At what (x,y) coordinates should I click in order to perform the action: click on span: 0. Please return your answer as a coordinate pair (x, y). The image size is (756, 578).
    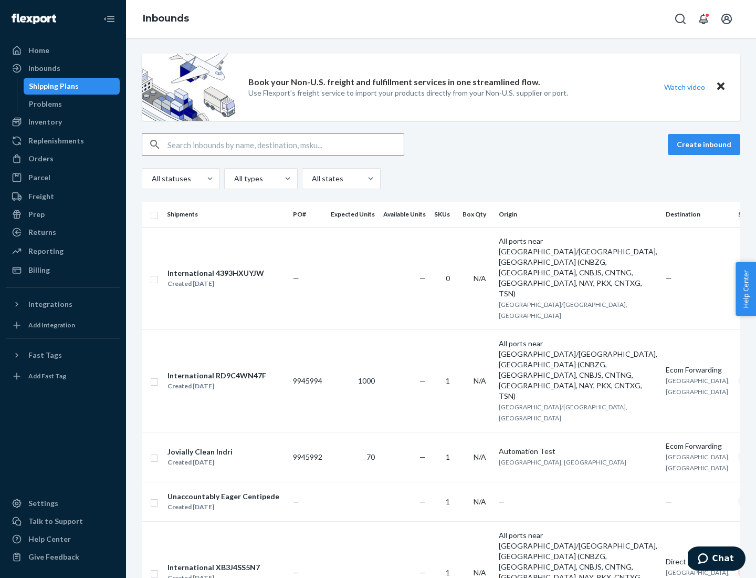
    Looking at the image, I should click on (448, 278).